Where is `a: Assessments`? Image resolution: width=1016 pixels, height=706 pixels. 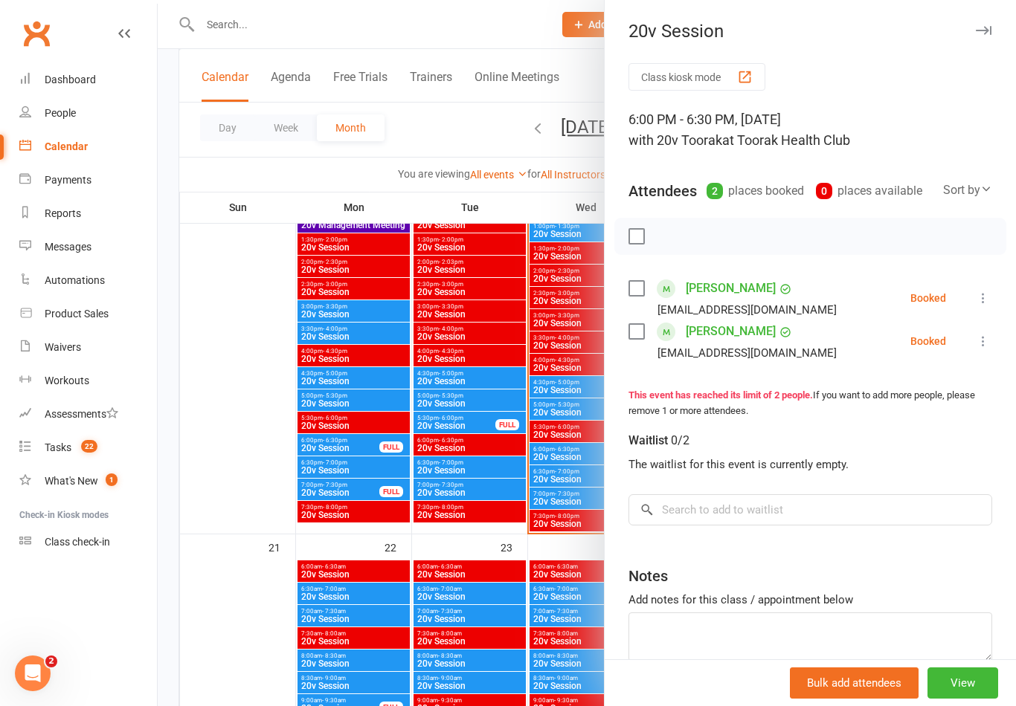 a: Assessments is located at coordinates (88, 414).